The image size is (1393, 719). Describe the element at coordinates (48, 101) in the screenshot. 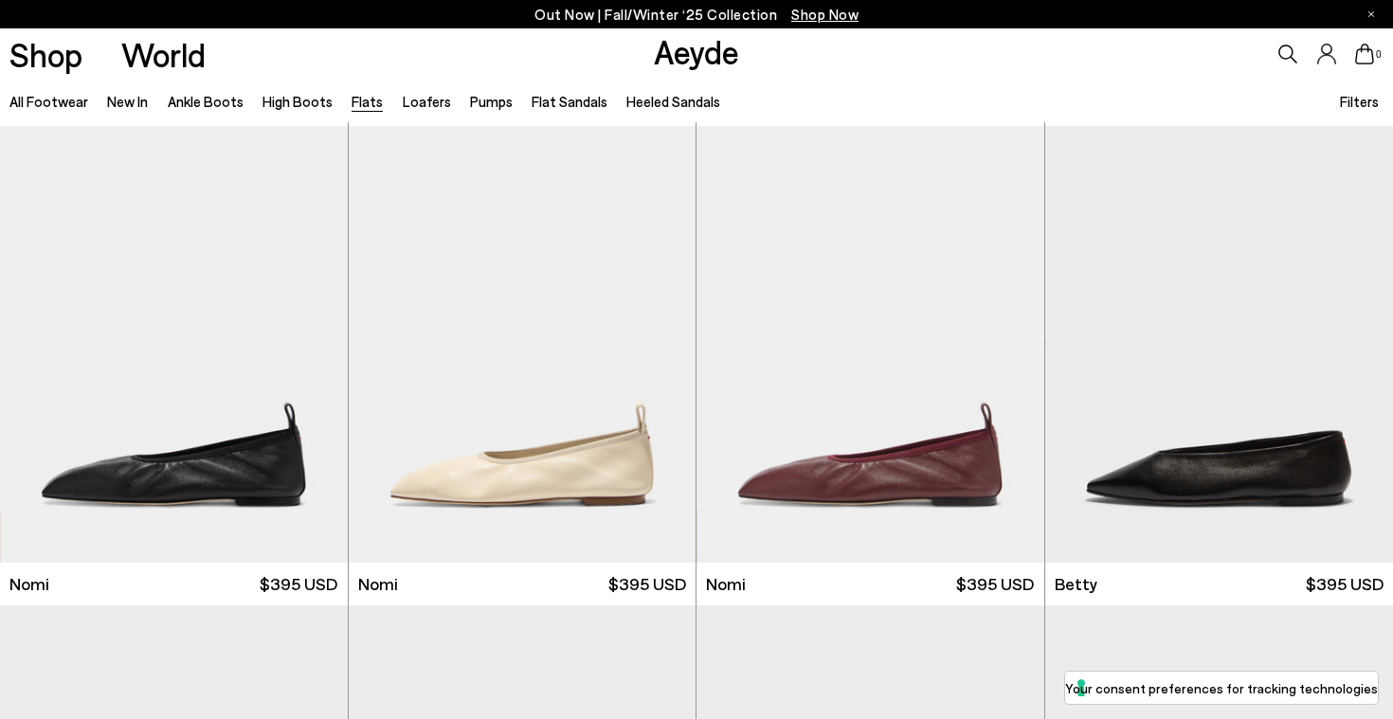

I see `a: All Footwear` at that location.